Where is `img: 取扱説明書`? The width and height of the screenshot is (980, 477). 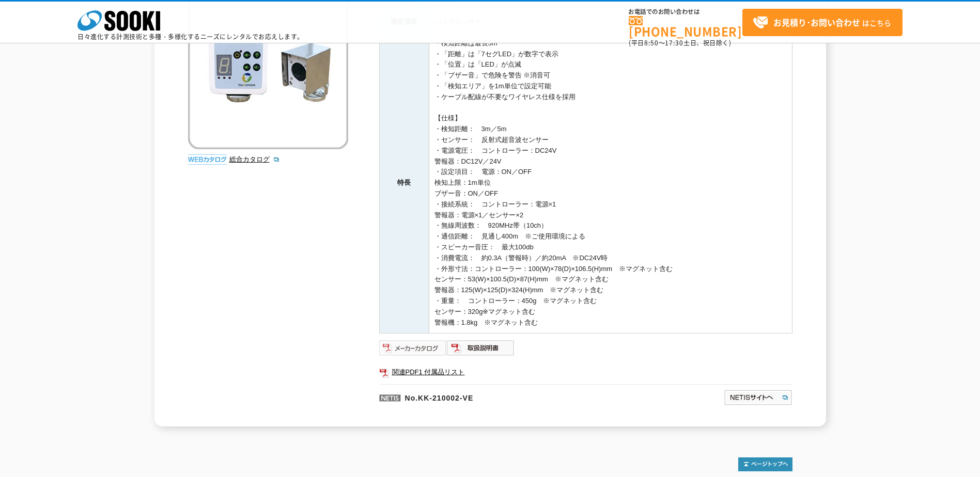
img: 取扱説明書 is located at coordinates (480, 348).